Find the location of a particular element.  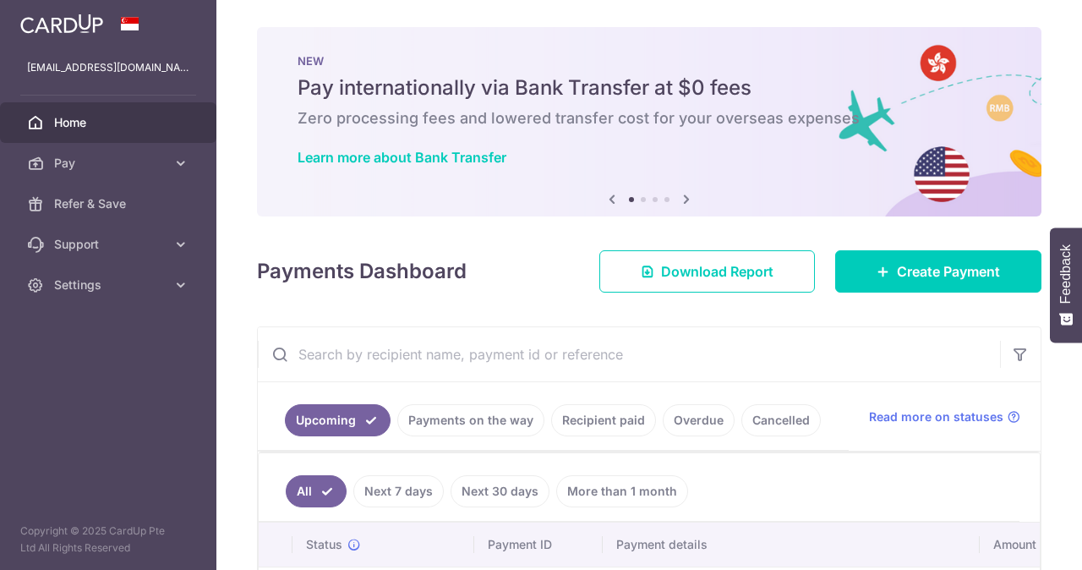

img: CardUp is located at coordinates (62, 24).